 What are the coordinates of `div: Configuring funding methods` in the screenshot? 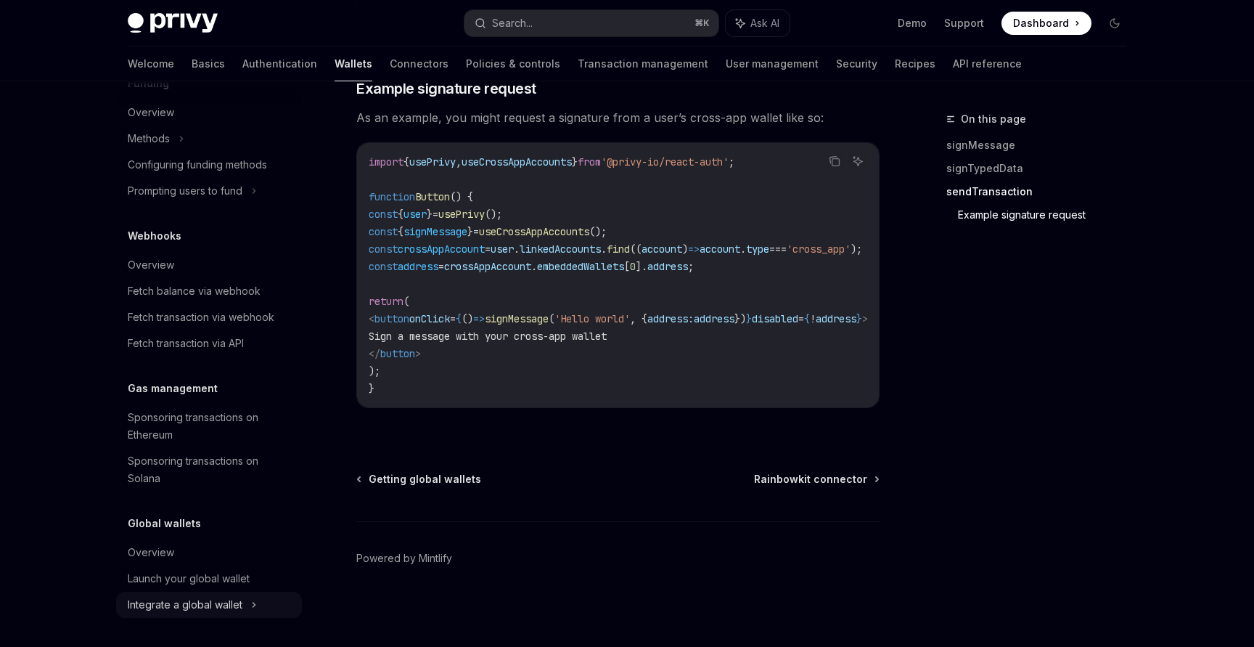 It's located at (197, 165).